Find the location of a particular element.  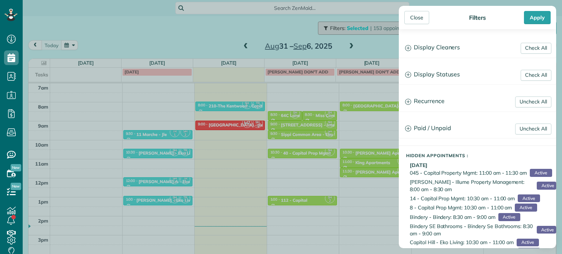

span: Bindery SE Bathrooms - Bindery Se Bathrooms: 8:30 am - 9:00 am is located at coordinates (472, 230).